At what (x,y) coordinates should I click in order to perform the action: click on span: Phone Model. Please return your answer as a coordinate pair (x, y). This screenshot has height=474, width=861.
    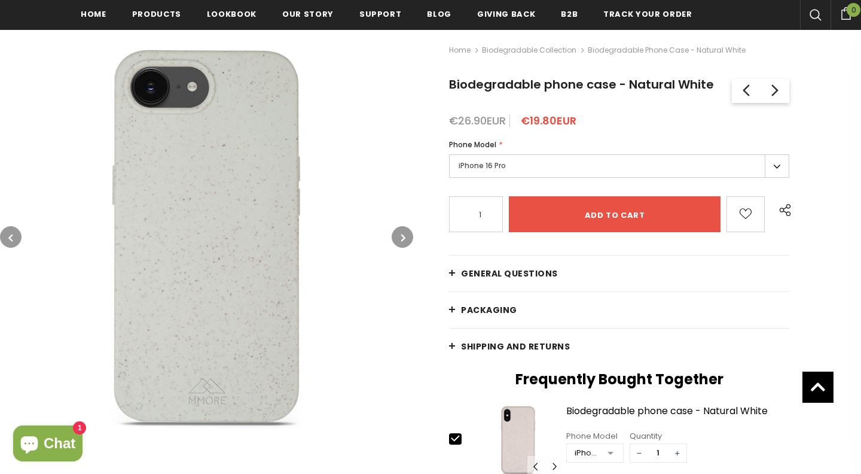
    Looking at the image, I should click on (473, 144).